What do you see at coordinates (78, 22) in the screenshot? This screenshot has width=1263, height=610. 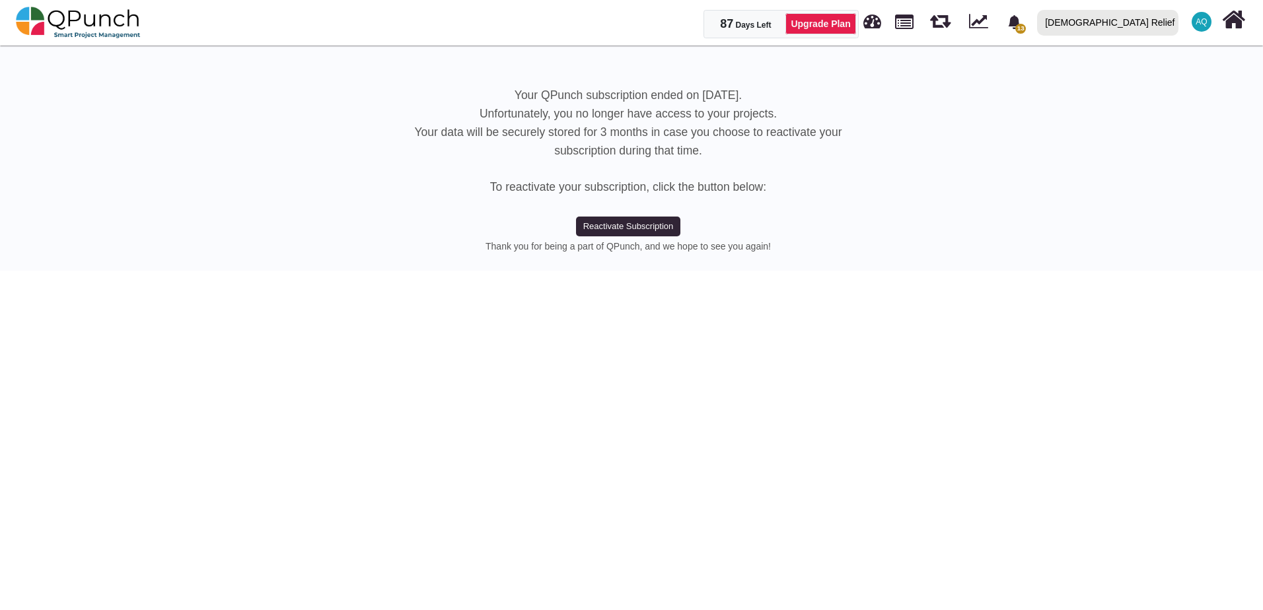 I see `img: qpunch-sp.fa6292f.png` at bounding box center [78, 22].